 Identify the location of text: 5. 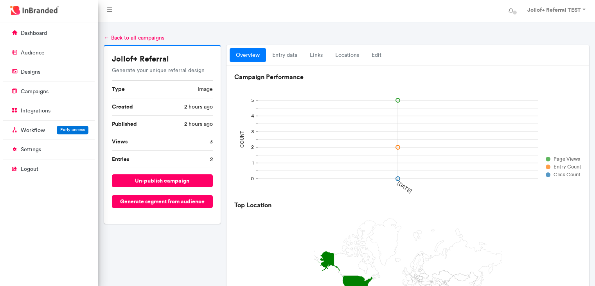
(252, 100).